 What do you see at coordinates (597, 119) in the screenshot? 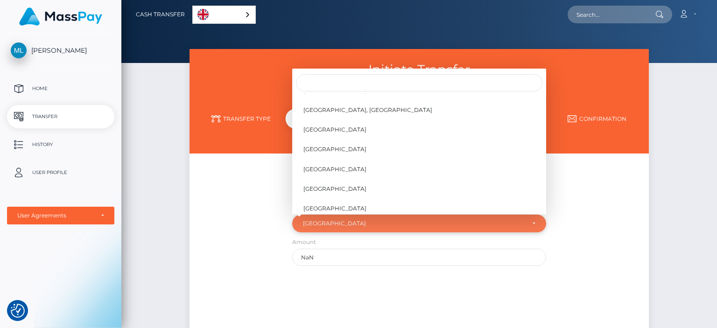
I see `a: Confirmation` at bounding box center [597, 119].